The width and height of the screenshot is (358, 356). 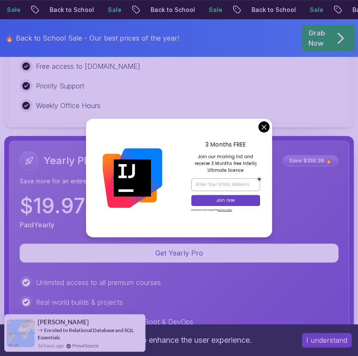 What do you see at coordinates (98, 282) in the screenshot?
I see `p: Unlimited access to all premium courses` at bounding box center [98, 282].